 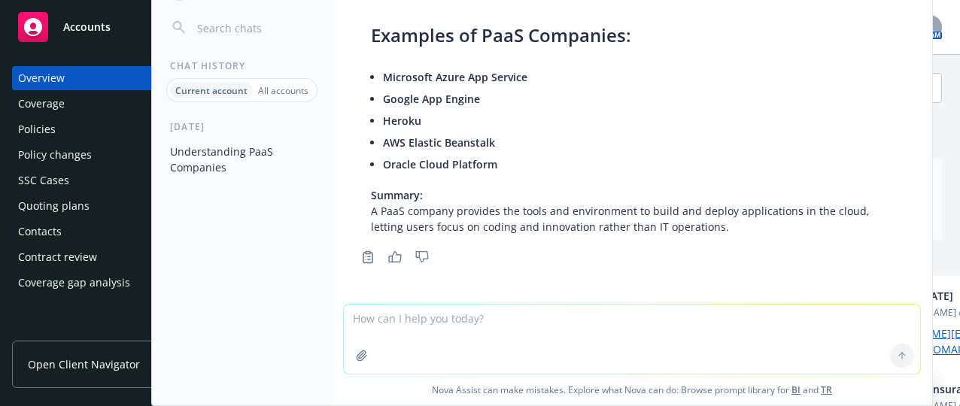 What do you see at coordinates (41, 78) in the screenshot?
I see `div: Overview` at bounding box center [41, 78].